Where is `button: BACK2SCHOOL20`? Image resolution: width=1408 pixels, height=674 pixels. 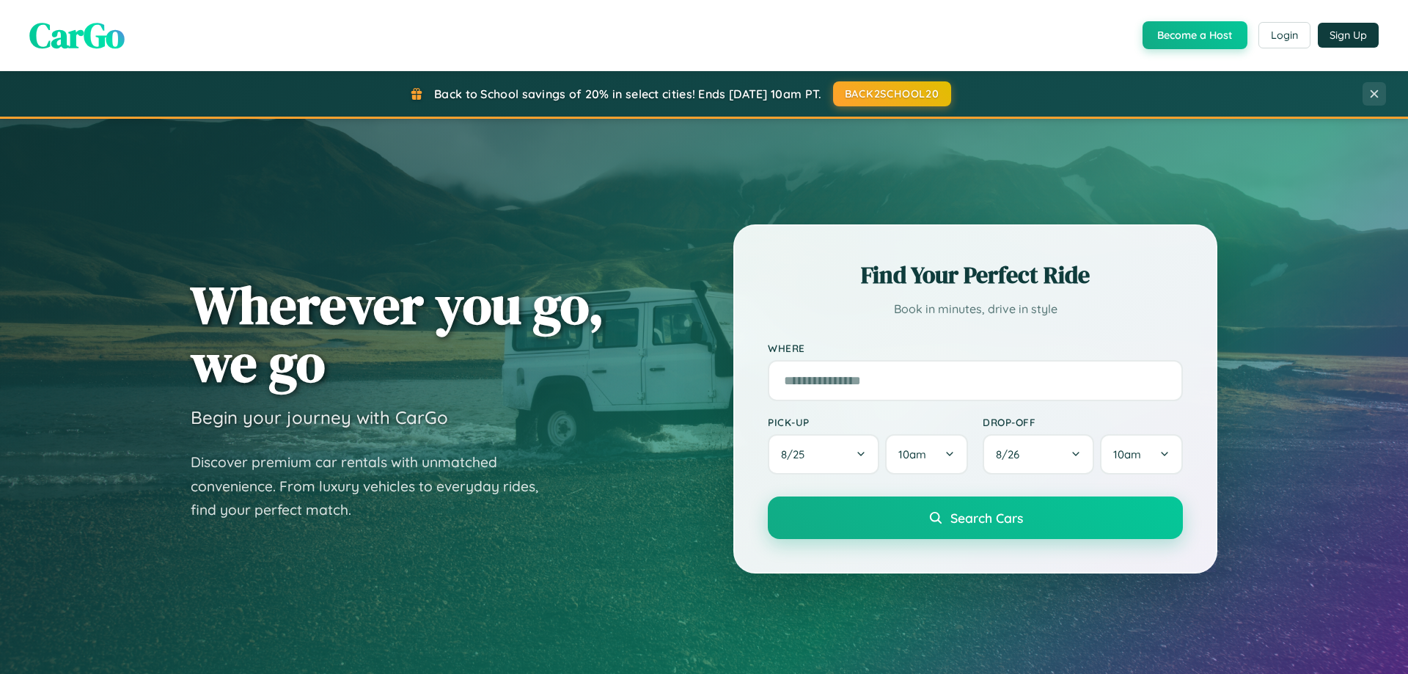 button: BACK2SCHOOL20 is located at coordinates (892, 94).